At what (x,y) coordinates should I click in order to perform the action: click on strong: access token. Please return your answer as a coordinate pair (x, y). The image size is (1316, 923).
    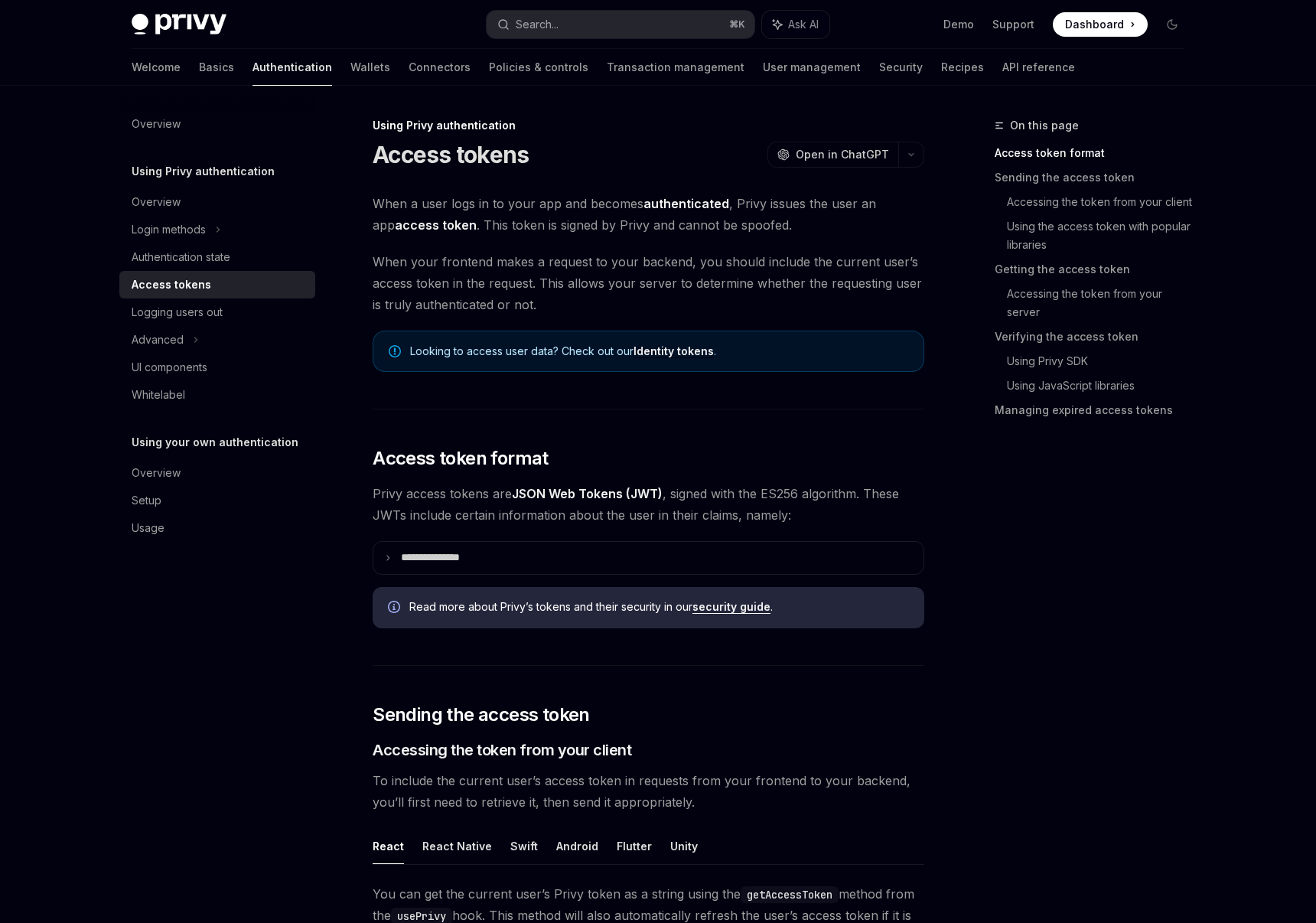
    Looking at the image, I should click on (435, 225).